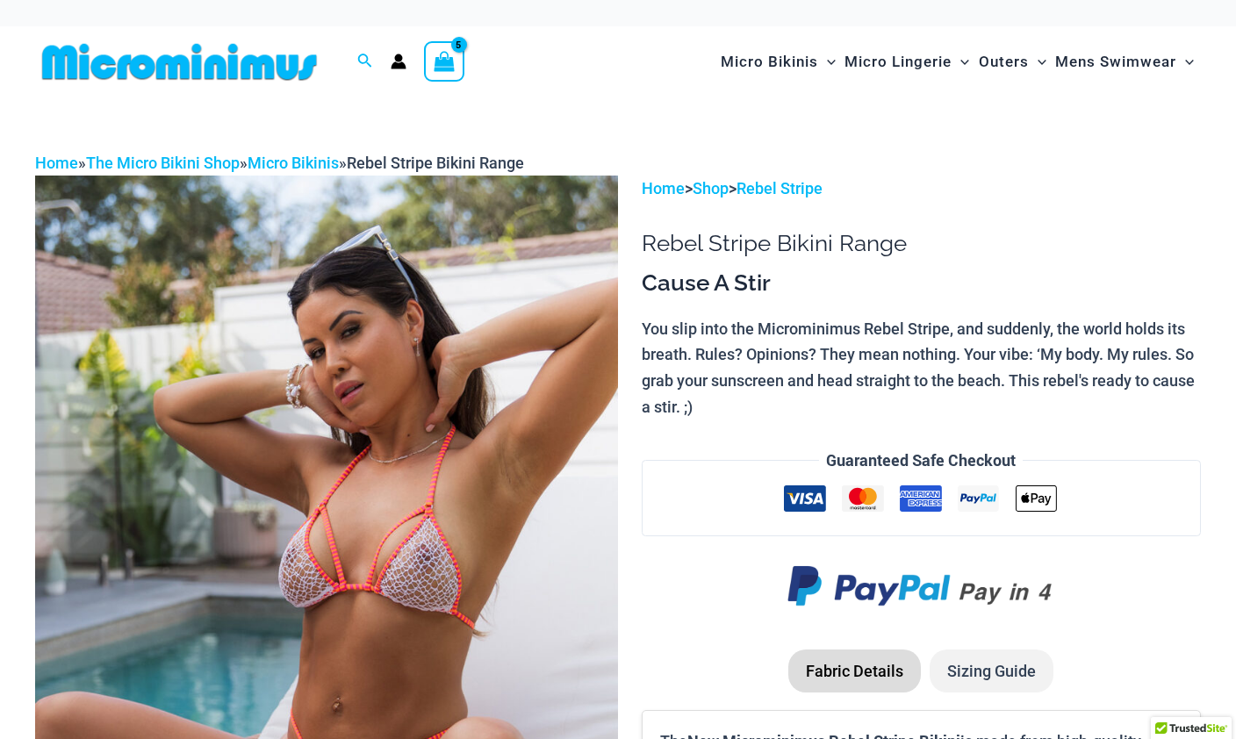 The height and width of the screenshot is (739, 1236). What do you see at coordinates (921, 461) in the screenshot?
I see `legend: Guaranteed Safe Checkout` at bounding box center [921, 461].